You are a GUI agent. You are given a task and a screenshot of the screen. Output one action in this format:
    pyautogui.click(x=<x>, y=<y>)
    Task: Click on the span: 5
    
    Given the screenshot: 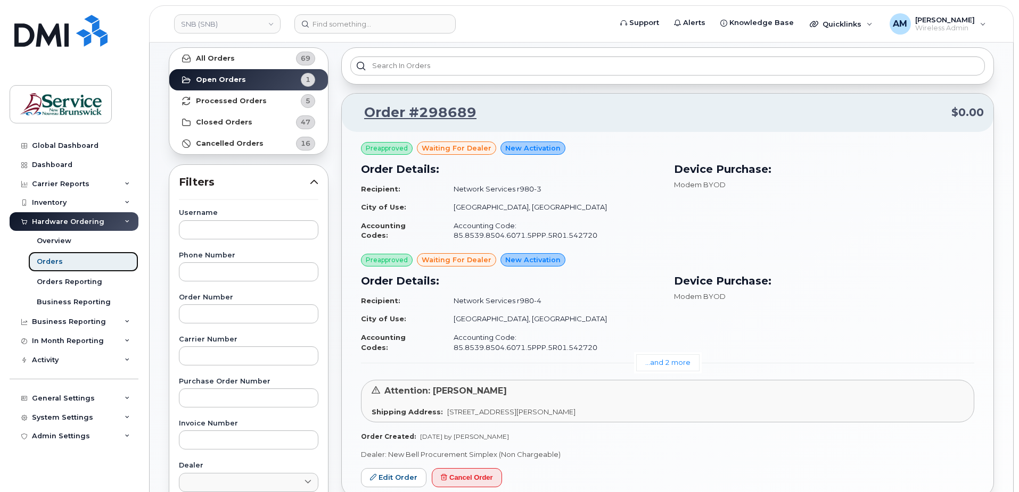 What is the action you would take?
    pyautogui.click(x=308, y=101)
    